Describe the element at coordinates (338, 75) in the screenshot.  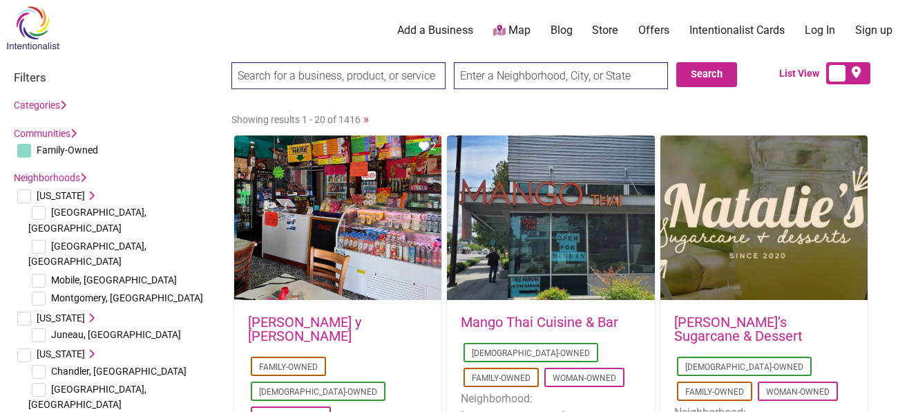
I see `input: Search for a business, product, or service` at that location.